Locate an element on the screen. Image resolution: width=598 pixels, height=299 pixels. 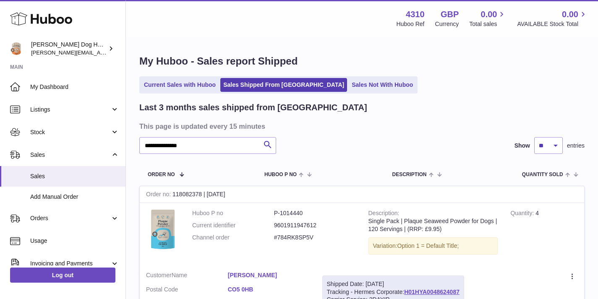
td: 4 is located at coordinates (544, 234).